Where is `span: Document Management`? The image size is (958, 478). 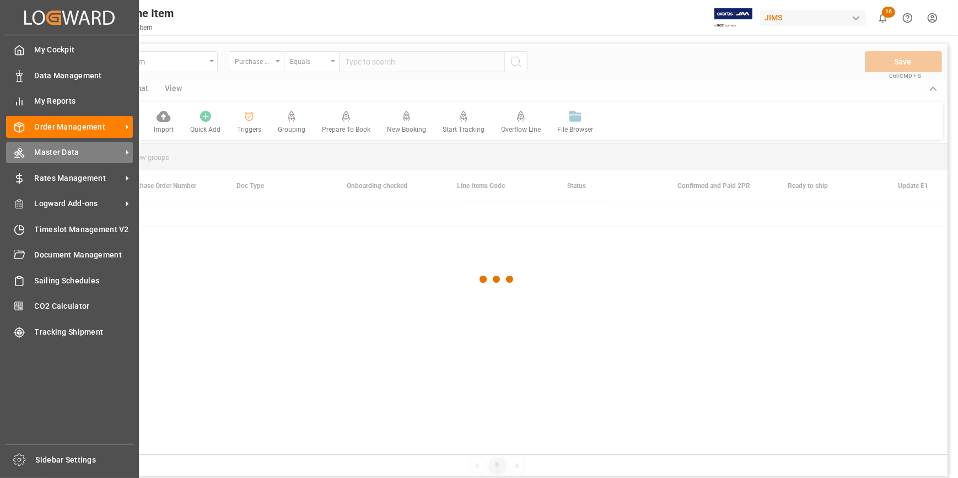
span: Document Management is located at coordinates (84, 255).